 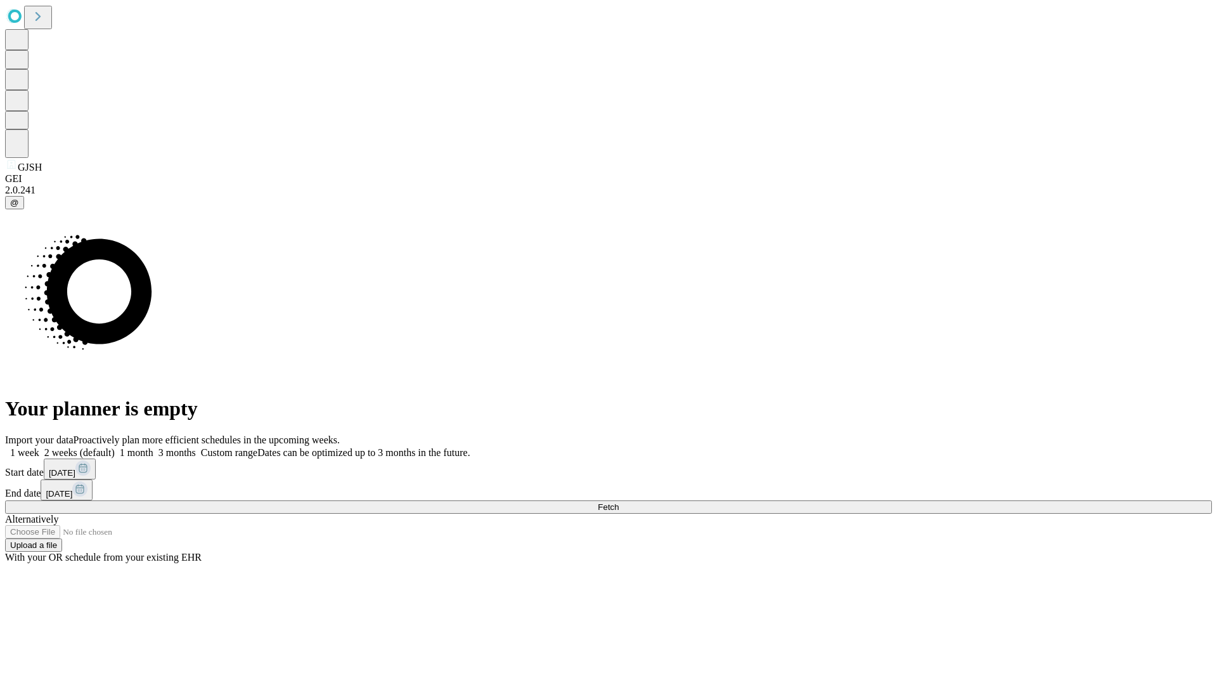 What do you see at coordinates (229, 452) in the screenshot?
I see `span: Custom range` at bounding box center [229, 452].